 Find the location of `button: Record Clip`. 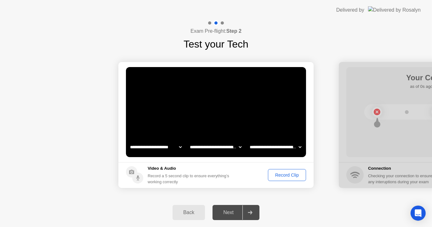

button: Record Clip is located at coordinates (287, 175).